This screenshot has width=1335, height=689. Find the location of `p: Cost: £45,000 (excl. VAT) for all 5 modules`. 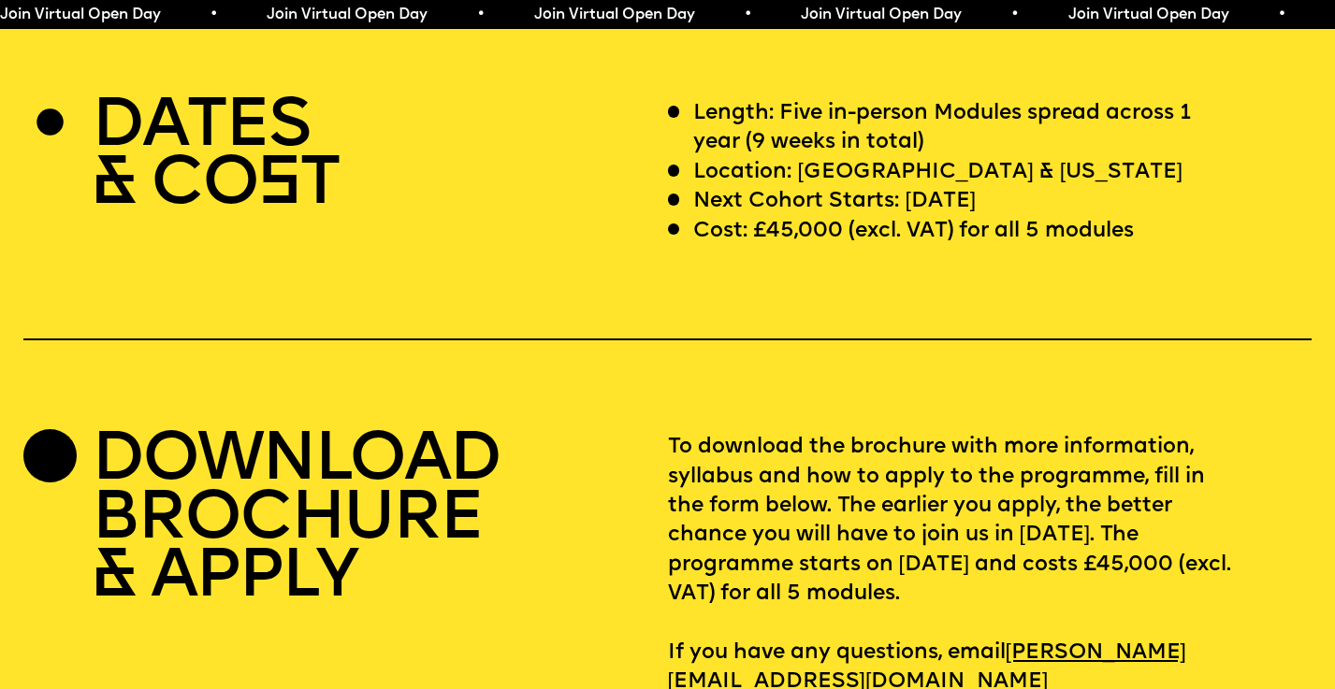

p: Cost: £45,000 (excl. VAT) for all 5 modules is located at coordinates (913, 231).